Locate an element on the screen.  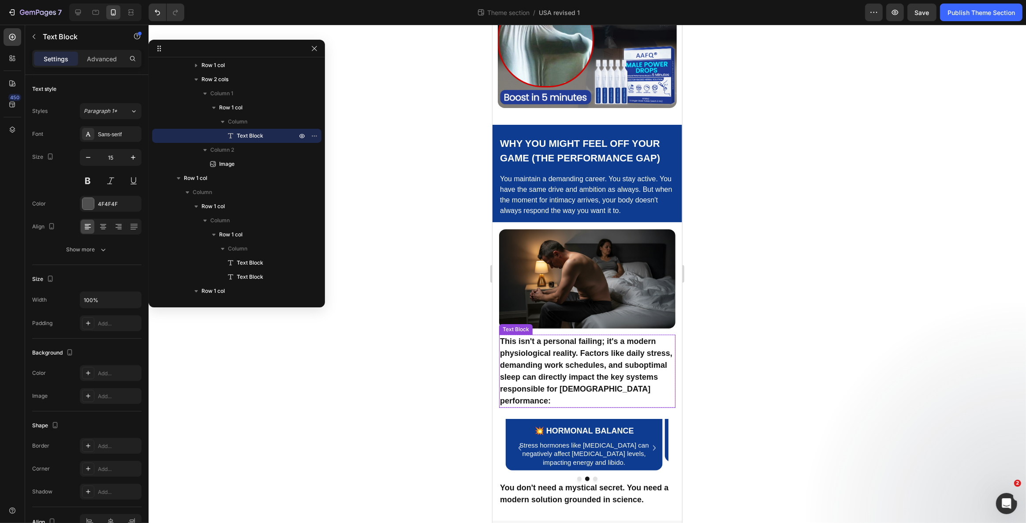
div: Sans-serif is located at coordinates (119, 135).